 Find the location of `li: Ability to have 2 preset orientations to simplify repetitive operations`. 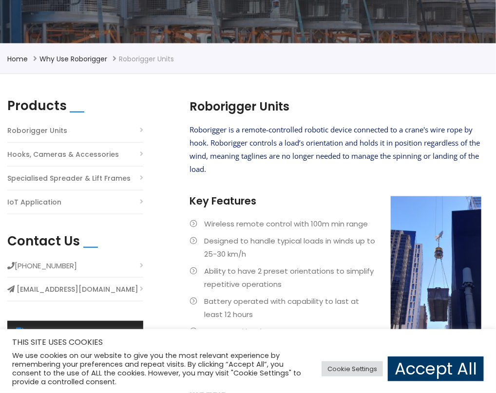

li: Ability to have 2 preset orientations to simplify repetitive operations is located at coordinates (335, 278).